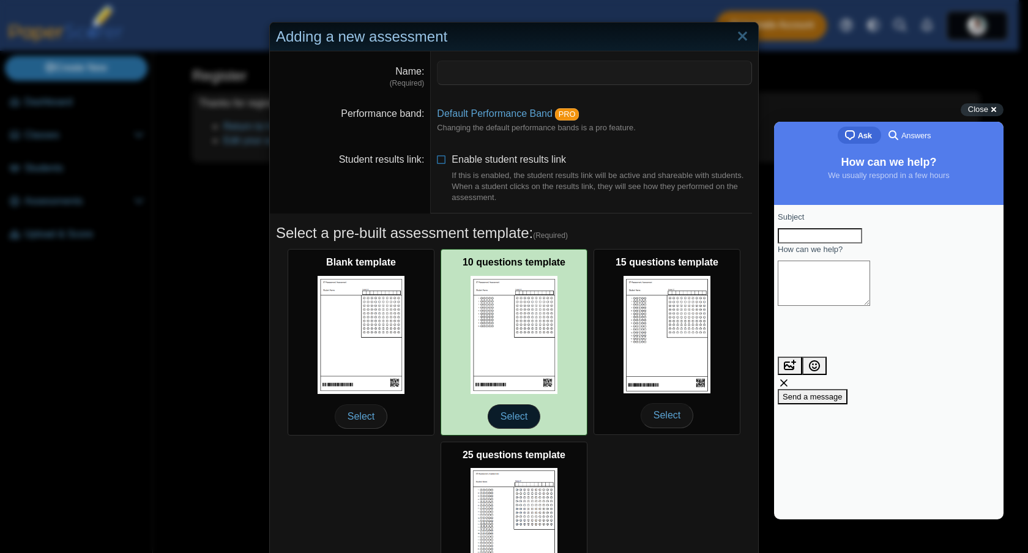 Image resolution: width=1028 pixels, height=553 pixels. Describe the element at coordinates (40, 244) in the screenshot. I see `button: Emoji Picker` at that location.